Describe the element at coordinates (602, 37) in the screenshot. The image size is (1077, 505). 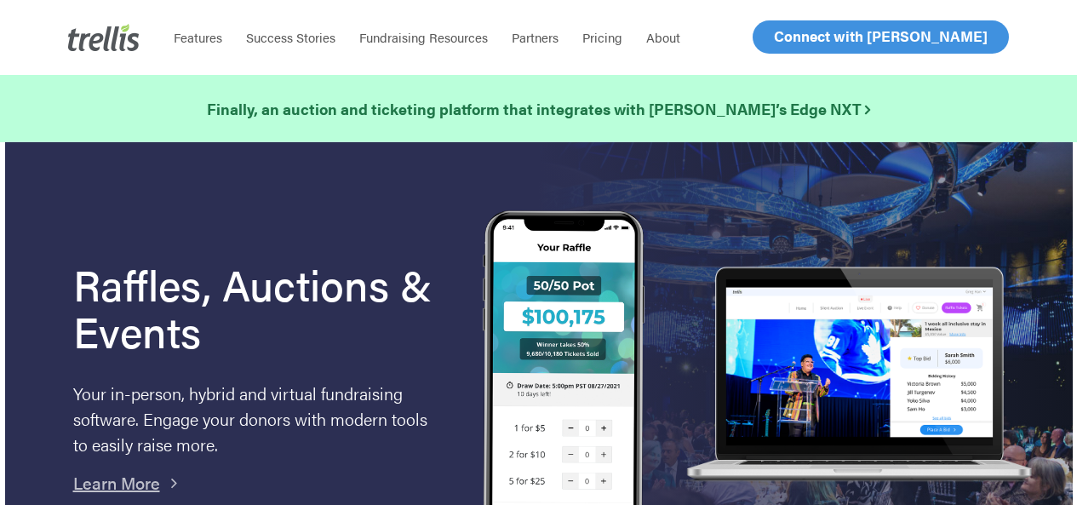
I see `a: Pricing` at that location.